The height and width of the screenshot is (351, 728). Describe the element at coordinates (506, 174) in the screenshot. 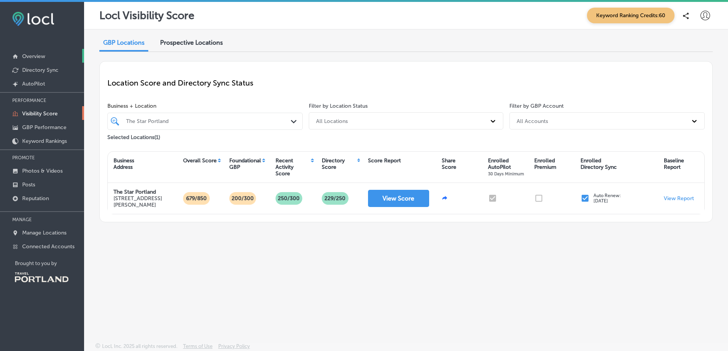

I see `span: 30 Days Minimum` at that location.